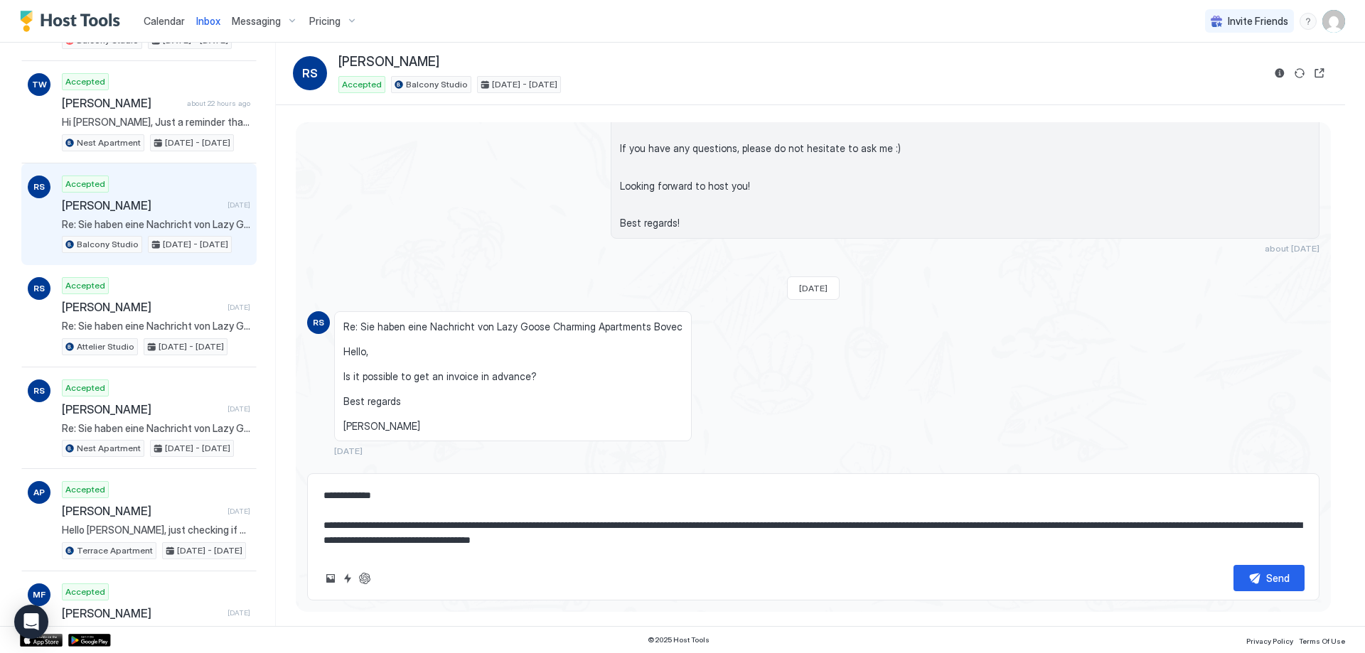 The width and height of the screenshot is (1365, 653). I want to click on div: menu, so click(1308, 21).